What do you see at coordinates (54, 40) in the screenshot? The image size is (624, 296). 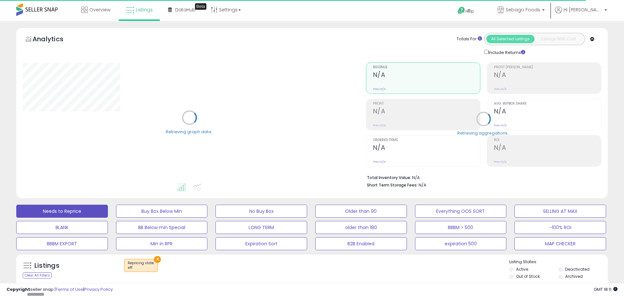 I see `h5: Analytics` at bounding box center [54, 40].